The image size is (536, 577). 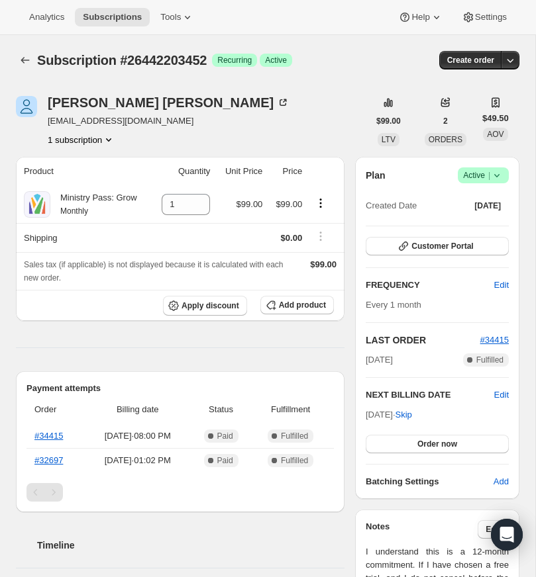 What do you see at coordinates (177, 17) in the screenshot?
I see `button: Tools` at bounding box center [177, 17].